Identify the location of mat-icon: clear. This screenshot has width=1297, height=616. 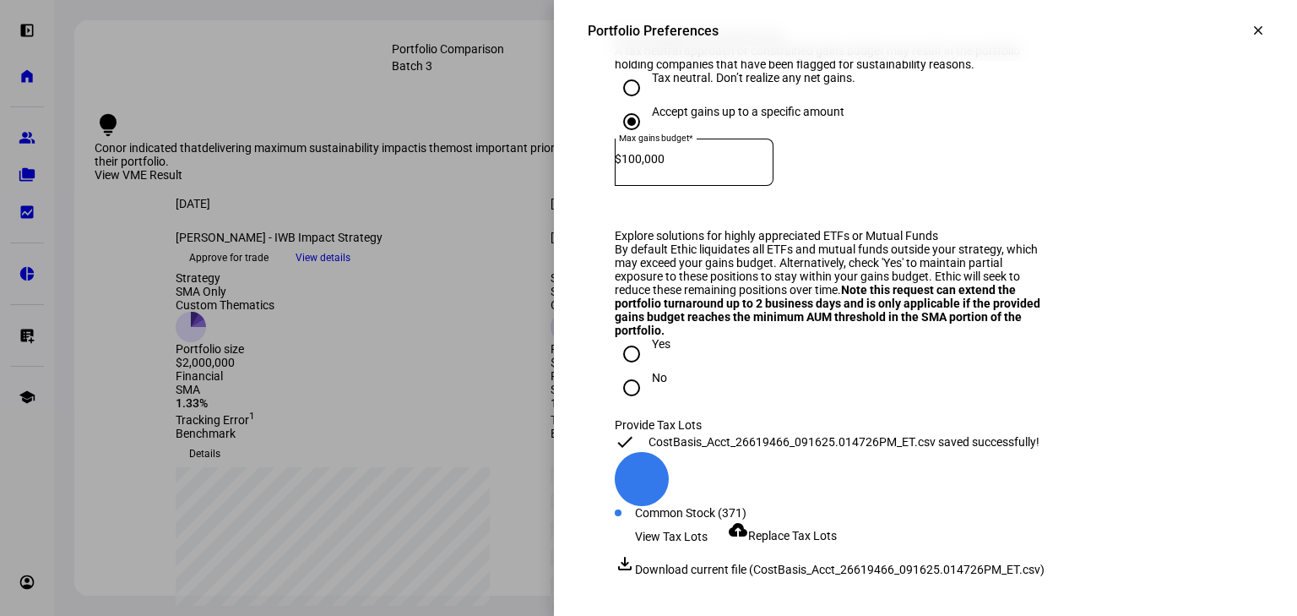
(1259, 30).